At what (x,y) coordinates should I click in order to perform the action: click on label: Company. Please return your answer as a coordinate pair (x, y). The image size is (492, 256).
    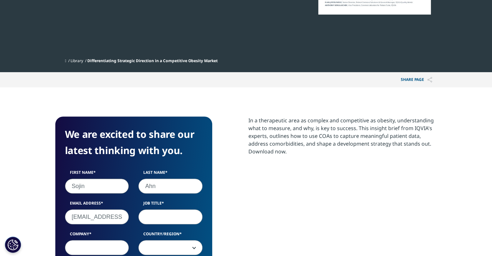
    Looking at the image, I should click on (97, 235).